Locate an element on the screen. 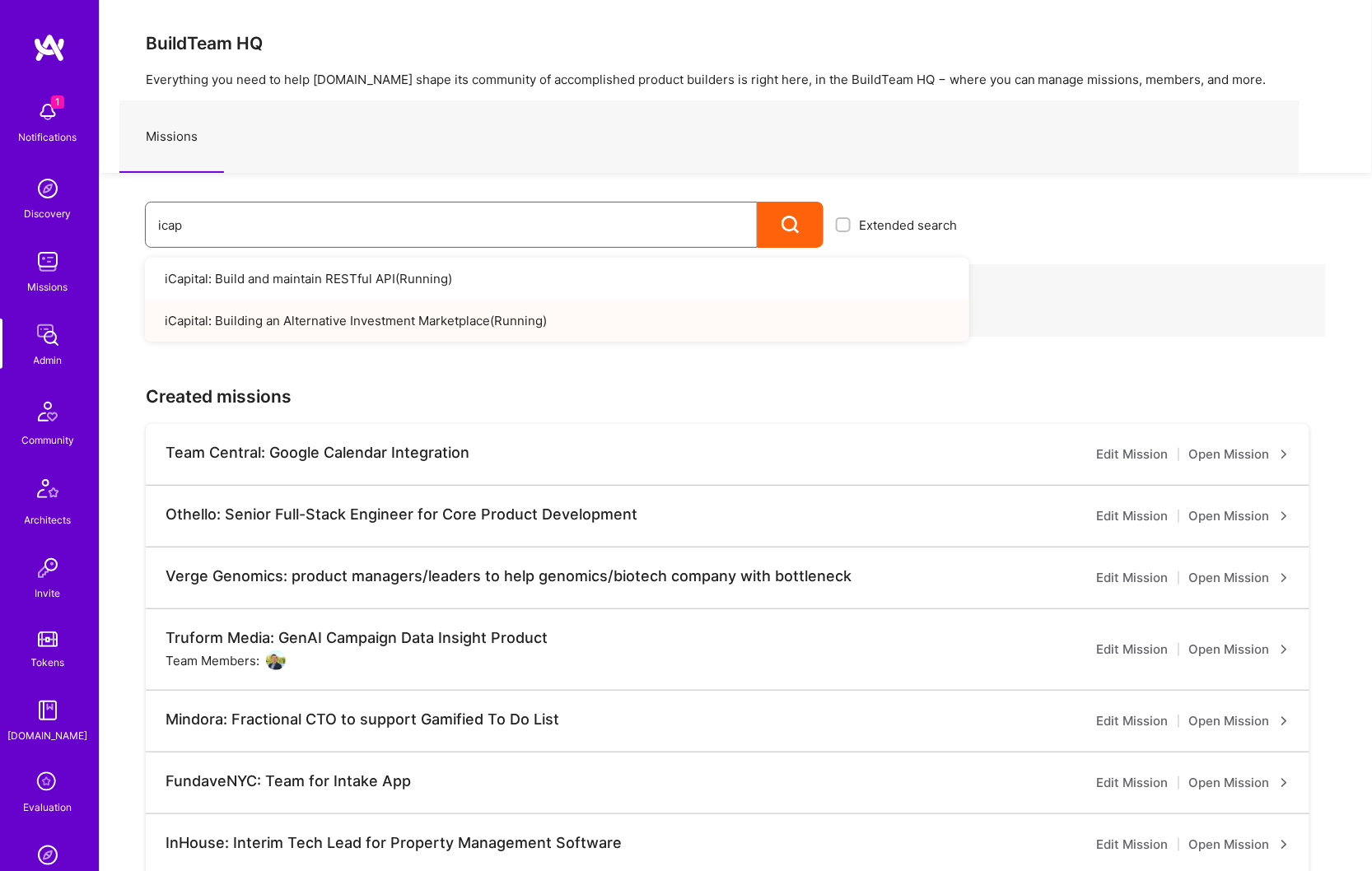  div: Missions is located at coordinates (48, 287).